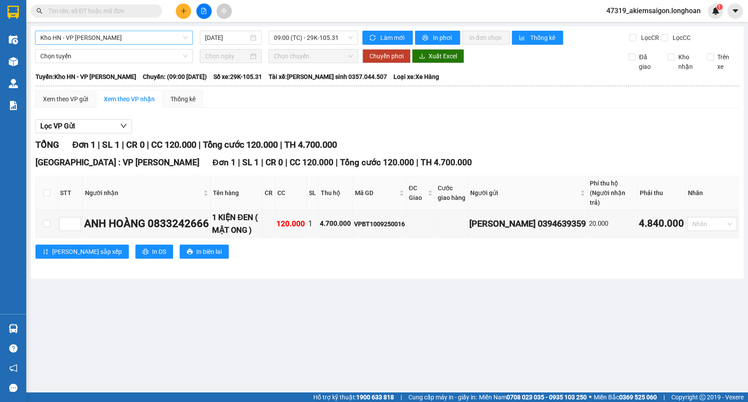 The height and width of the screenshot is (402, 748). What do you see at coordinates (70, 193) in the screenshot?
I see `th: STT` at bounding box center [70, 193].